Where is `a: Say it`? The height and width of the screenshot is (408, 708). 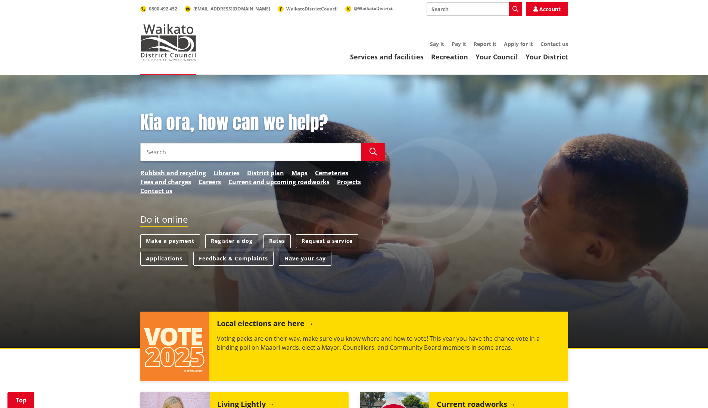
a: Say it is located at coordinates (437, 44).